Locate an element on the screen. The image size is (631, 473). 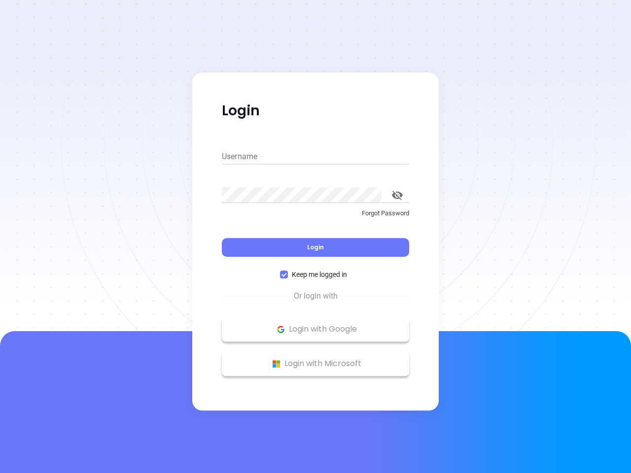
a: Forgot Password is located at coordinates (315, 217).